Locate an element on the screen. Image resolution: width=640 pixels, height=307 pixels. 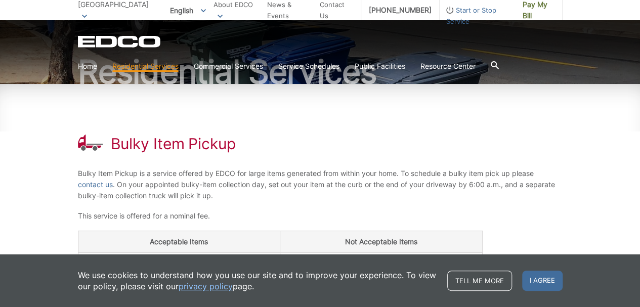
a: EDCD logo. Return to the homepage. is located at coordinates (120, 42).